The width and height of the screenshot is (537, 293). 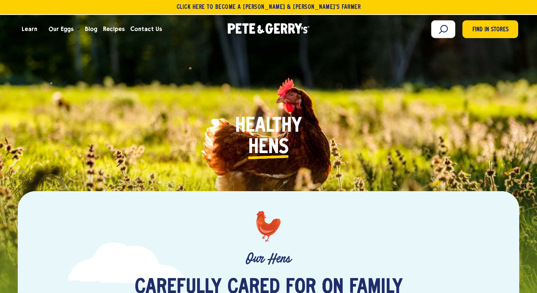 I want to click on span: Recipes, so click(x=114, y=29).